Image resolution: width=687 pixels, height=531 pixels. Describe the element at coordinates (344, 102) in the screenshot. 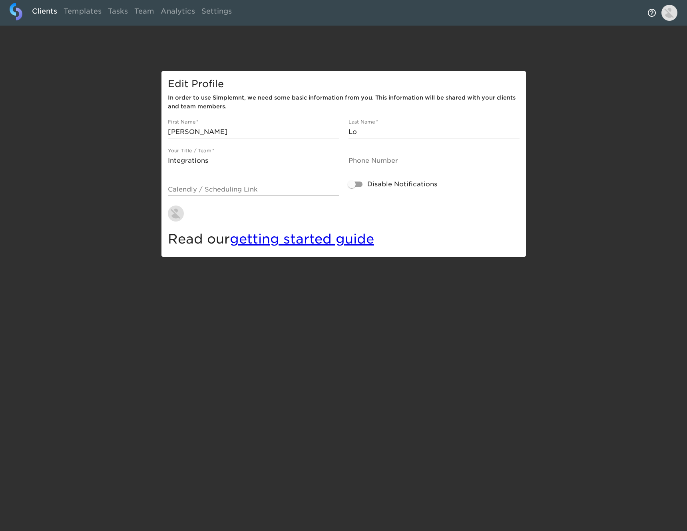

I see `h6: In order to use Simplemnt, we need some basic information from you. This information will be shar...` at that location.